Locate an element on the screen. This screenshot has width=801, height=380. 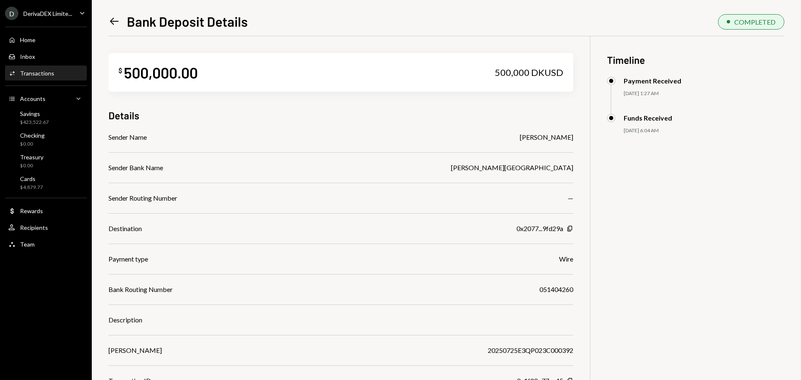
a: Accounts is located at coordinates (46, 98).